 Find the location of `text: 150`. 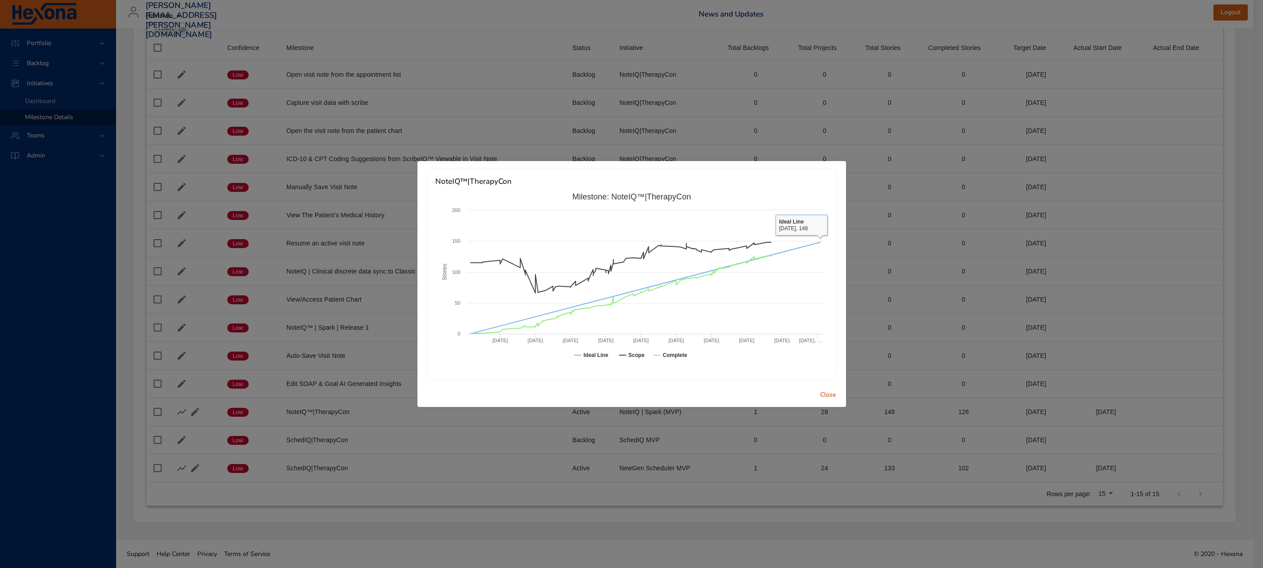

text: 150 is located at coordinates (456, 241).